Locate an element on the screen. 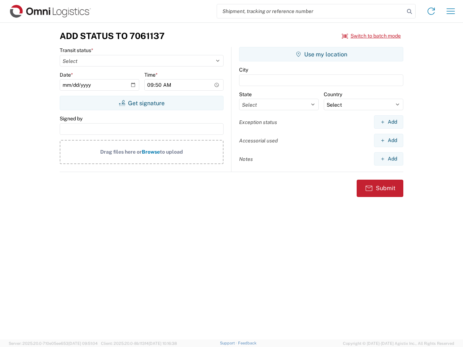 This screenshot has height=347, width=463. label: Date is located at coordinates (66, 75).